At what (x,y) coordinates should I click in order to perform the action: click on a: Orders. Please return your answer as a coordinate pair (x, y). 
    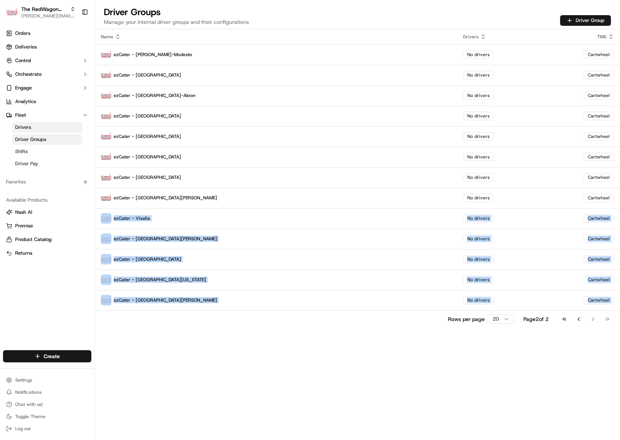
    Looking at the image, I should click on (47, 33).